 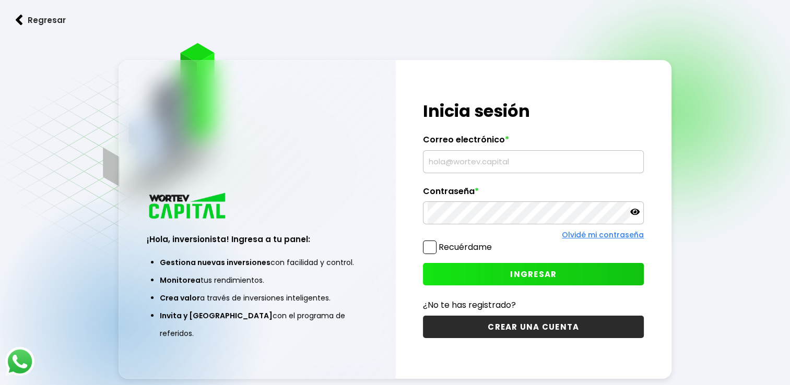 I want to click on img: logo_wortev_capital, so click(x=188, y=207).